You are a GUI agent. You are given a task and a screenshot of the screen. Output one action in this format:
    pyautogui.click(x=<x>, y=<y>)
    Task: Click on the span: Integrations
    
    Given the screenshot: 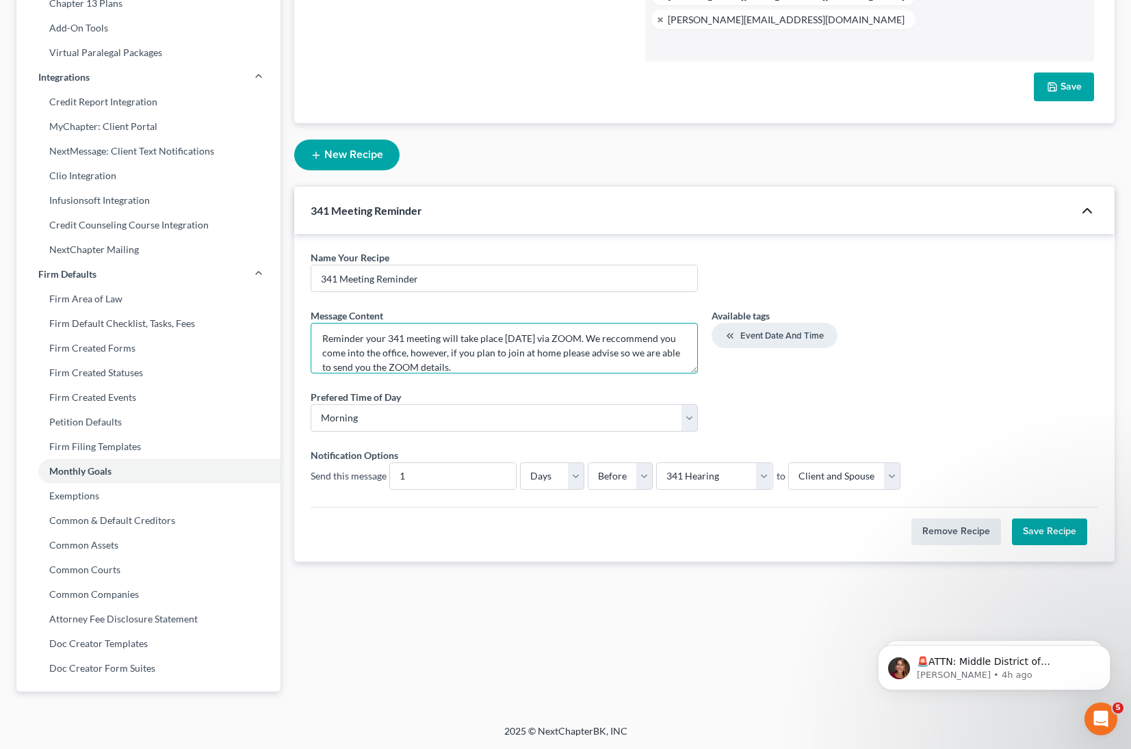 What is the action you would take?
    pyautogui.click(x=64, y=77)
    